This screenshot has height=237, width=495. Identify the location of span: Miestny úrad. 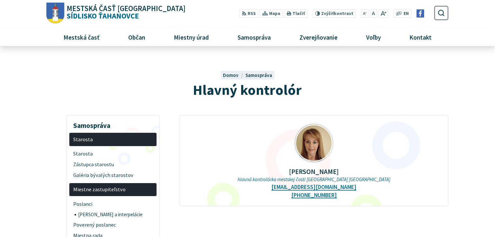
(191, 37).